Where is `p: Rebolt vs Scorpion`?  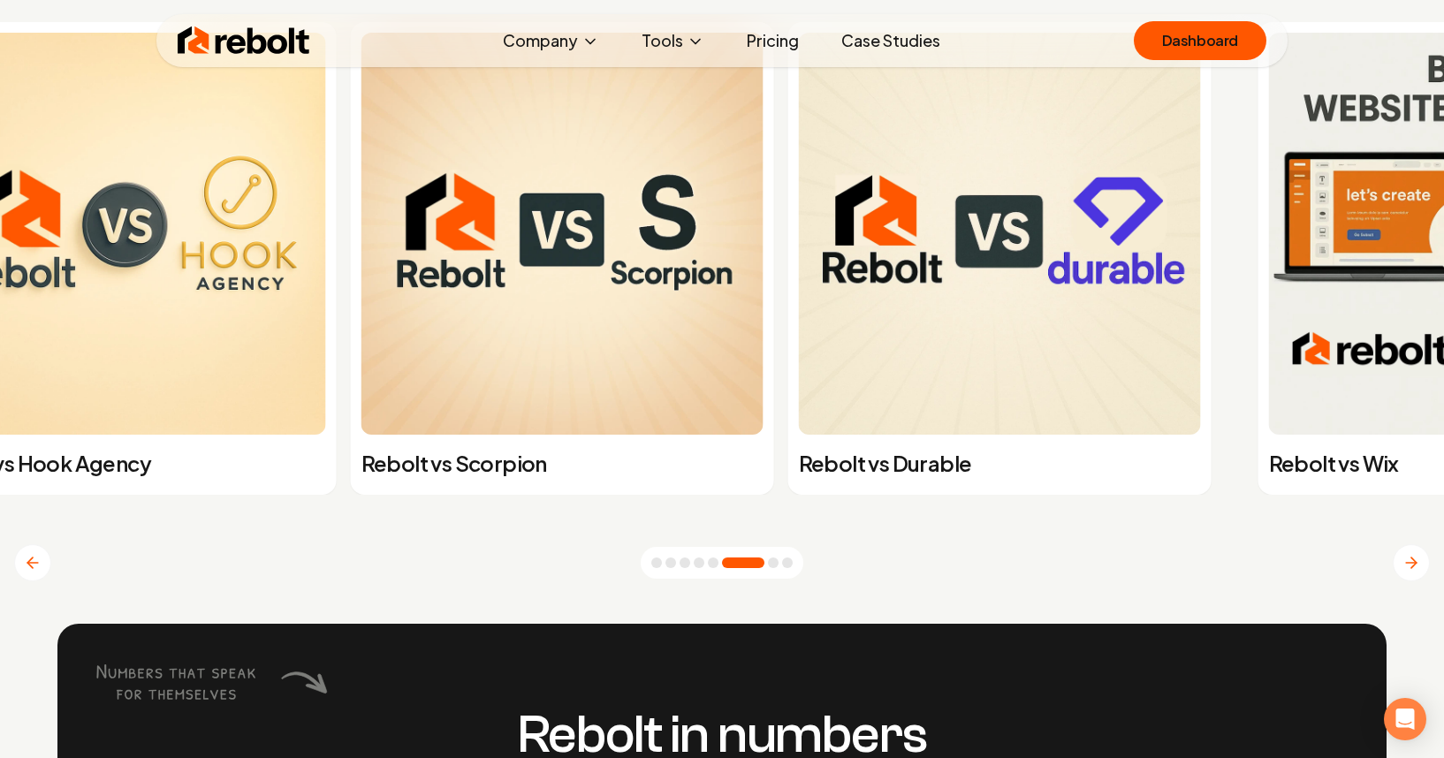
p: Rebolt vs Scorpion is located at coordinates (562, 463).